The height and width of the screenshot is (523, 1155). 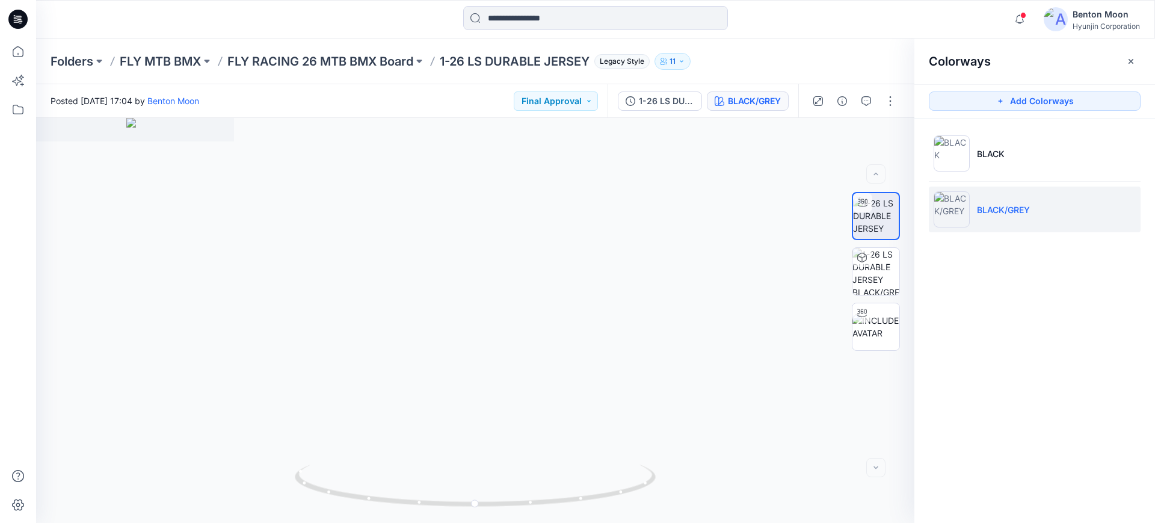 What do you see at coordinates (991, 153) in the screenshot?
I see `p: BLACK` at bounding box center [991, 153].